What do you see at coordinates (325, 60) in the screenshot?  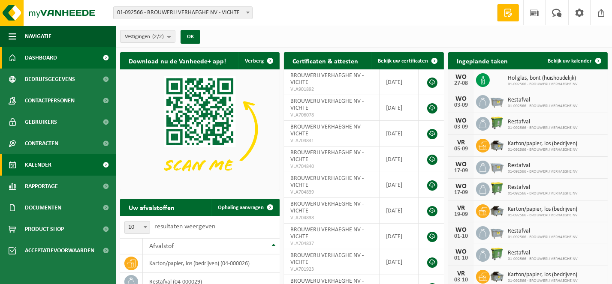 I see `h2: Certificaten & attesten` at bounding box center [325, 60].